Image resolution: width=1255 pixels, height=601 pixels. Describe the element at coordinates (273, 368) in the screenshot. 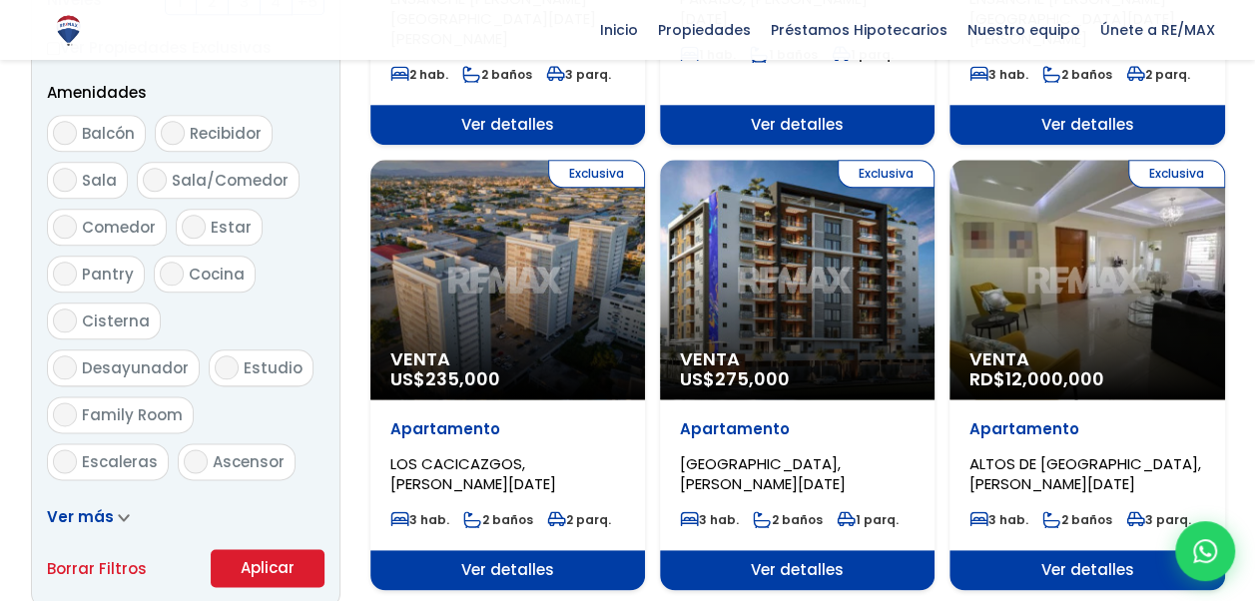

I see `span: Estudio` at that location.